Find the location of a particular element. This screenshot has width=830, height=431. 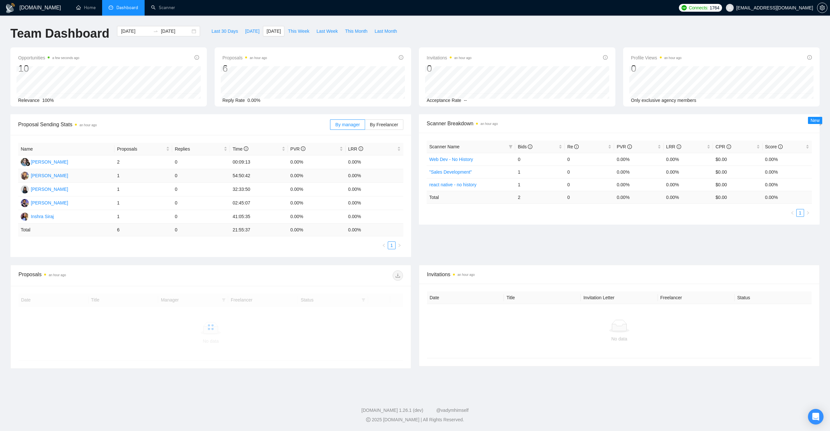

span: Proposal Sending Stats is located at coordinates (174, 124).